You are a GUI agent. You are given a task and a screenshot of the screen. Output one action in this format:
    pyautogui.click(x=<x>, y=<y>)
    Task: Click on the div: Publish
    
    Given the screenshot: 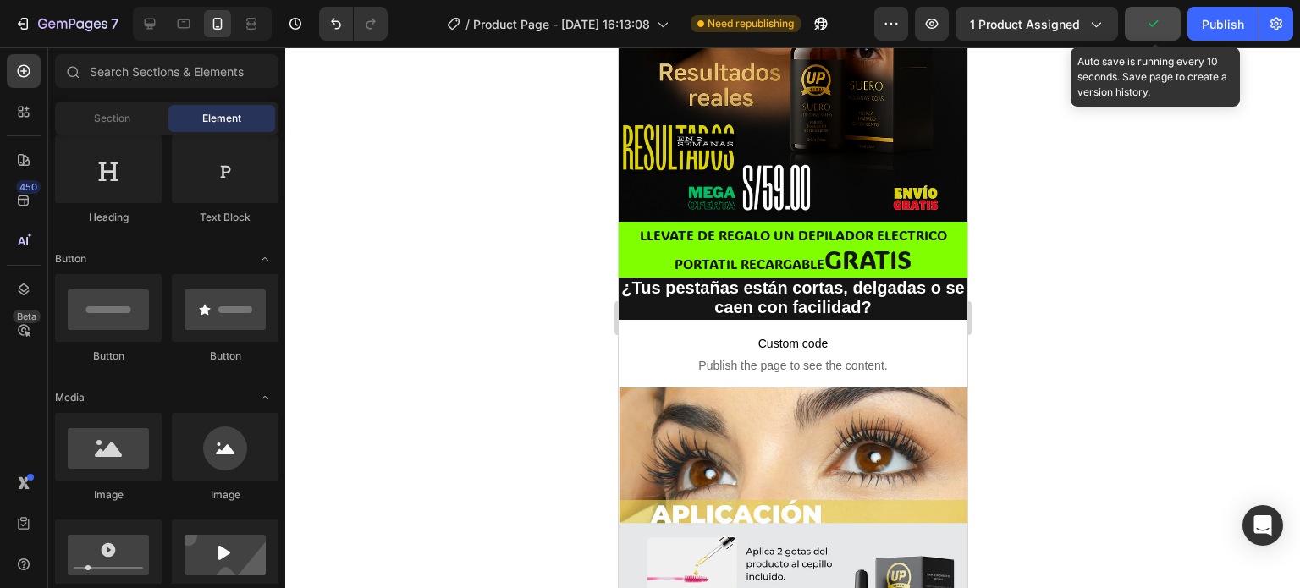 What is the action you would take?
    pyautogui.click(x=1223, y=24)
    